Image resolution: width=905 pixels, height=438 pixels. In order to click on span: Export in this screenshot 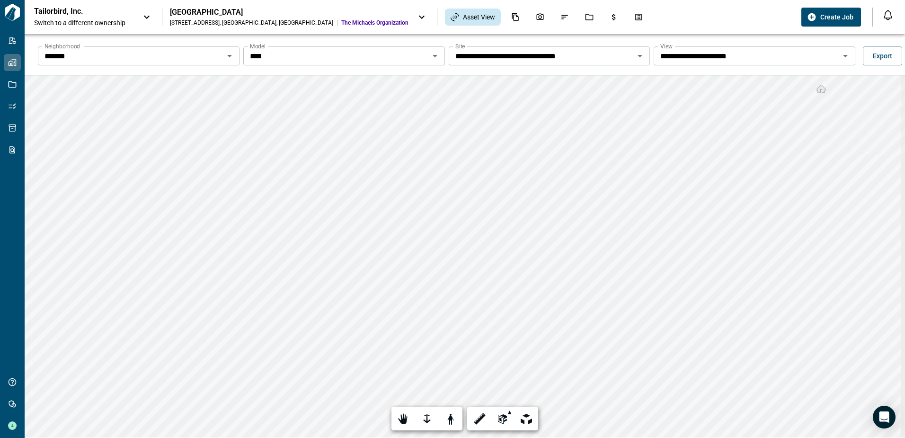, I will do `click(883, 56)`.